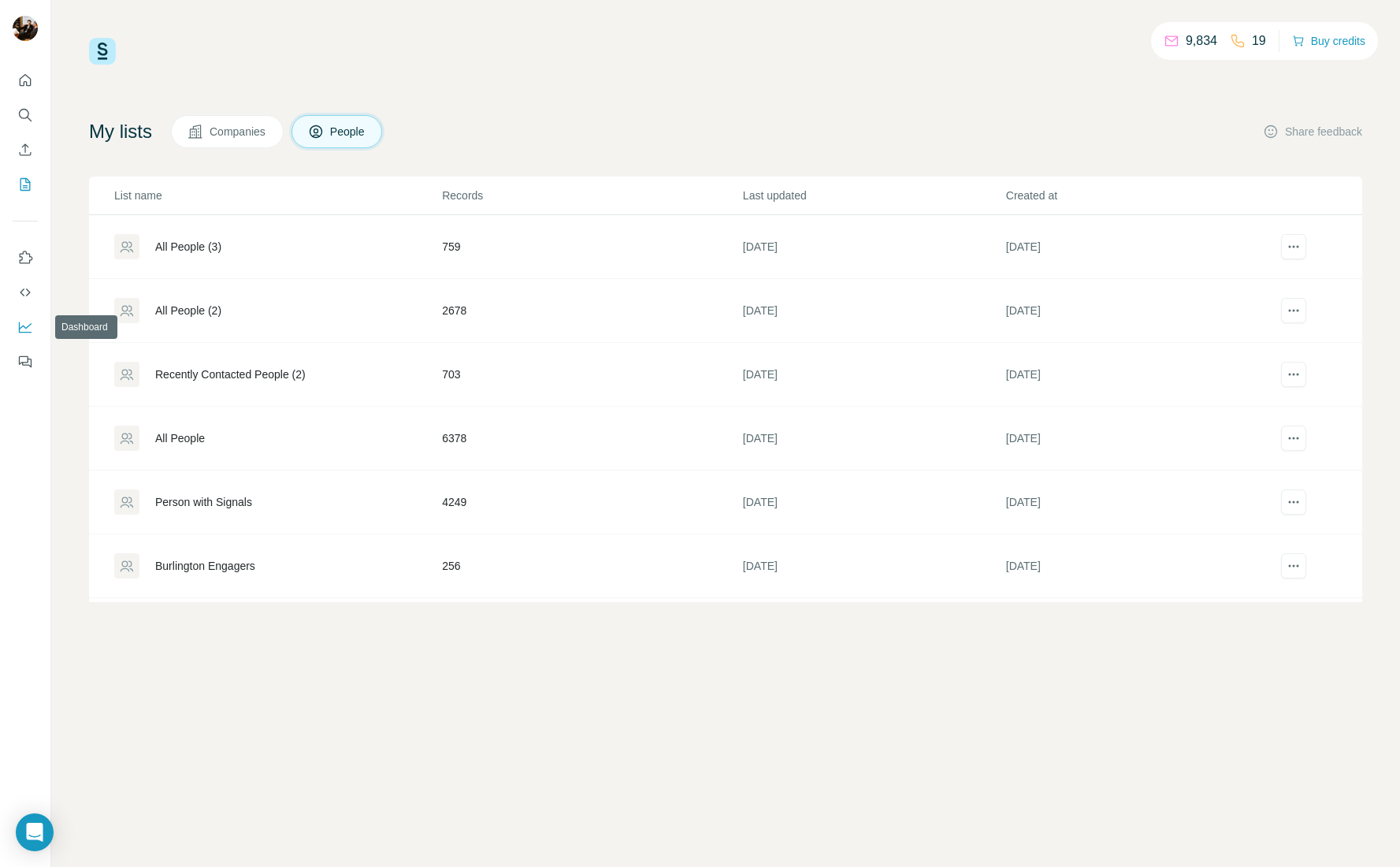  What do you see at coordinates (205, 566) in the screenshot?
I see `div: Burlington Engagers` at bounding box center [205, 566].